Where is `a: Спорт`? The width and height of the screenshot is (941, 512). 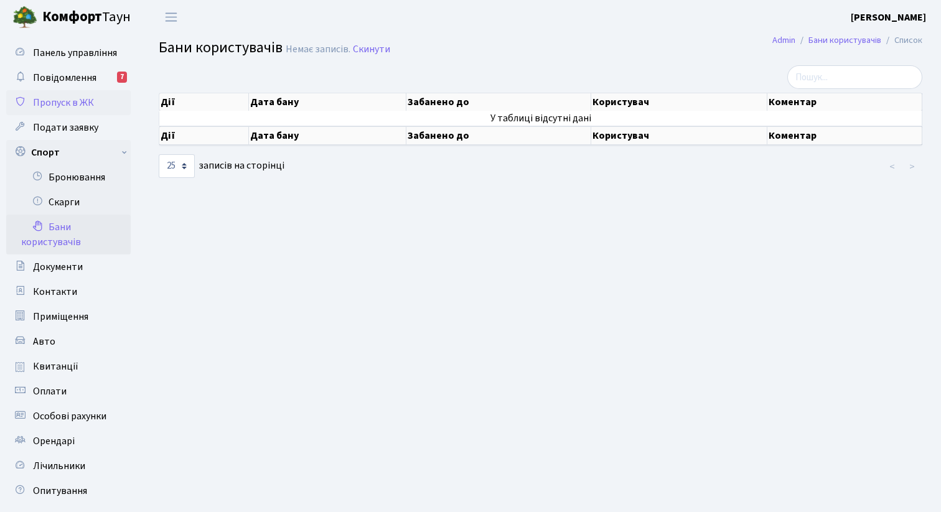
a: Спорт is located at coordinates (68, 152).